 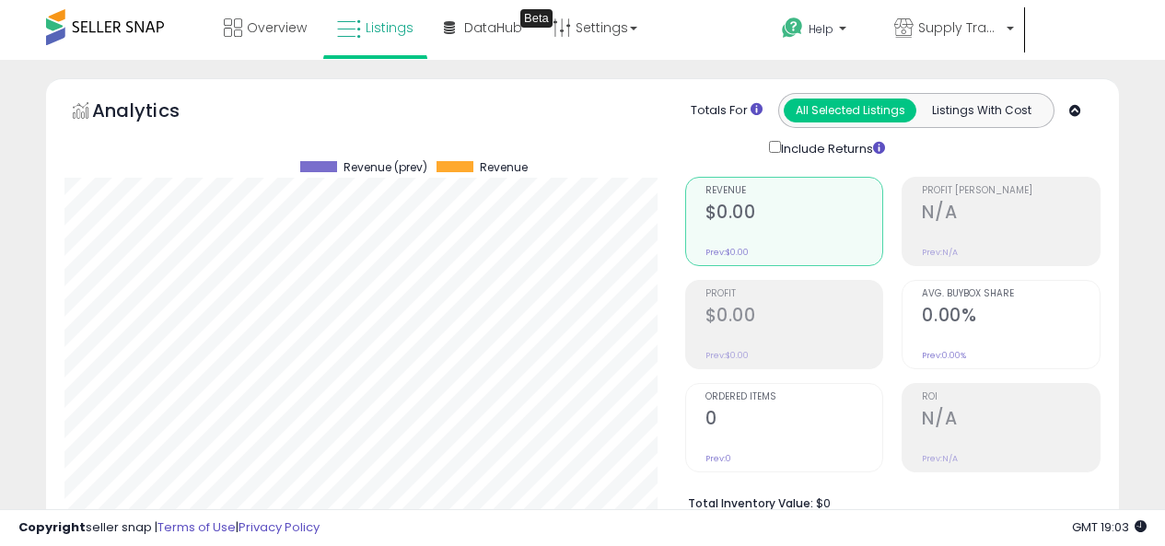 What do you see at coordinates (493, 28) in the screenshot?
I see `span: DataHub` at bounding box center [493, 28].